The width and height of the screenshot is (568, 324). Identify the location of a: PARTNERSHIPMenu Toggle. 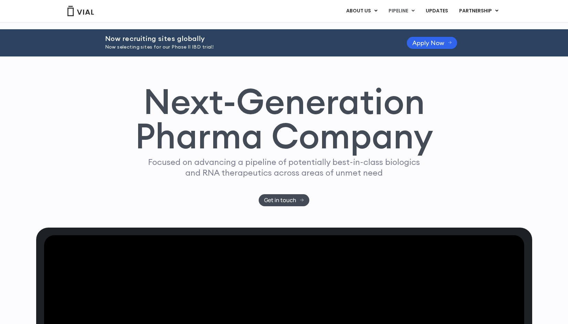
(479, 11).